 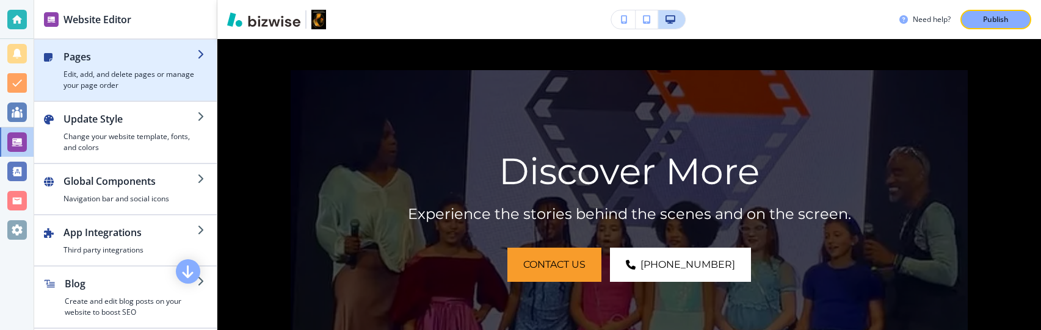 I want to click on p: Discover More, so click(x=629, y=171).